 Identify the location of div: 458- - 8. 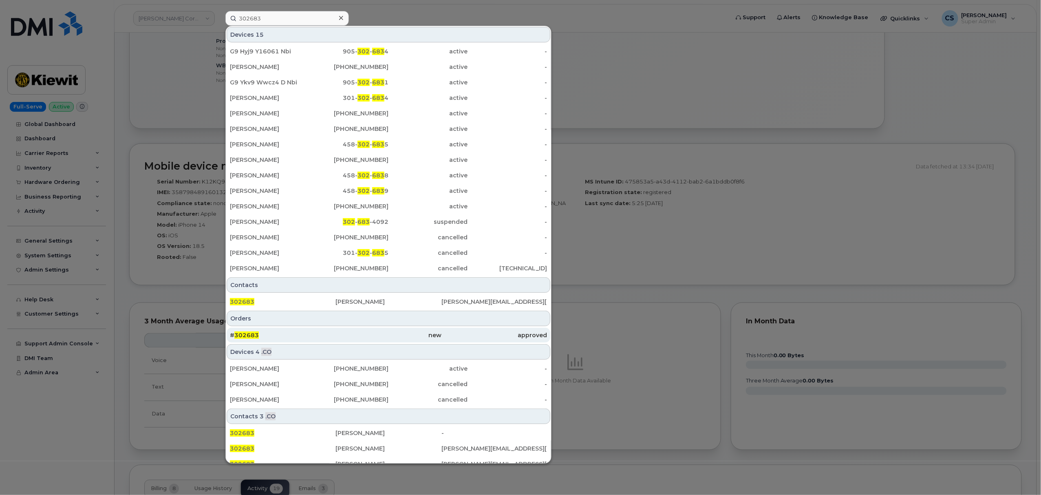
(349, 175).